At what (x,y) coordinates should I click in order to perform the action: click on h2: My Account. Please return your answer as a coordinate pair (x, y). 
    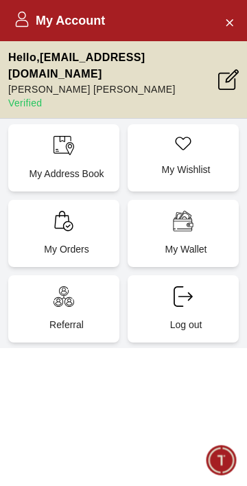
    Looking at the image, I should click on (59, 21).